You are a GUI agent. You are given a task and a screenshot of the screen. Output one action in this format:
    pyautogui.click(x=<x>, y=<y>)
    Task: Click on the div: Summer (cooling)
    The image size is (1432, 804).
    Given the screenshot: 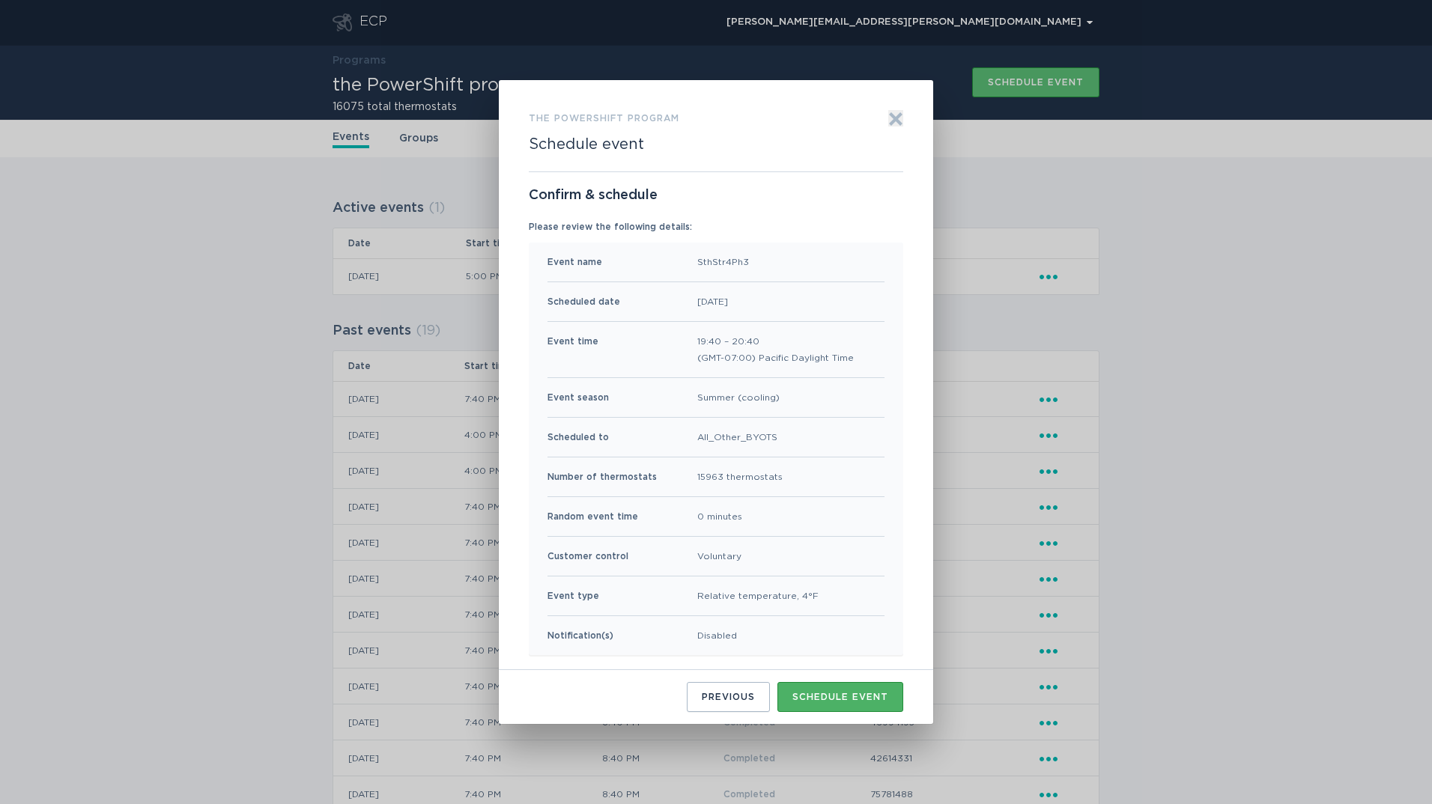 What is the action you would take?
    pyautogui.click(x=738, y=398)
    